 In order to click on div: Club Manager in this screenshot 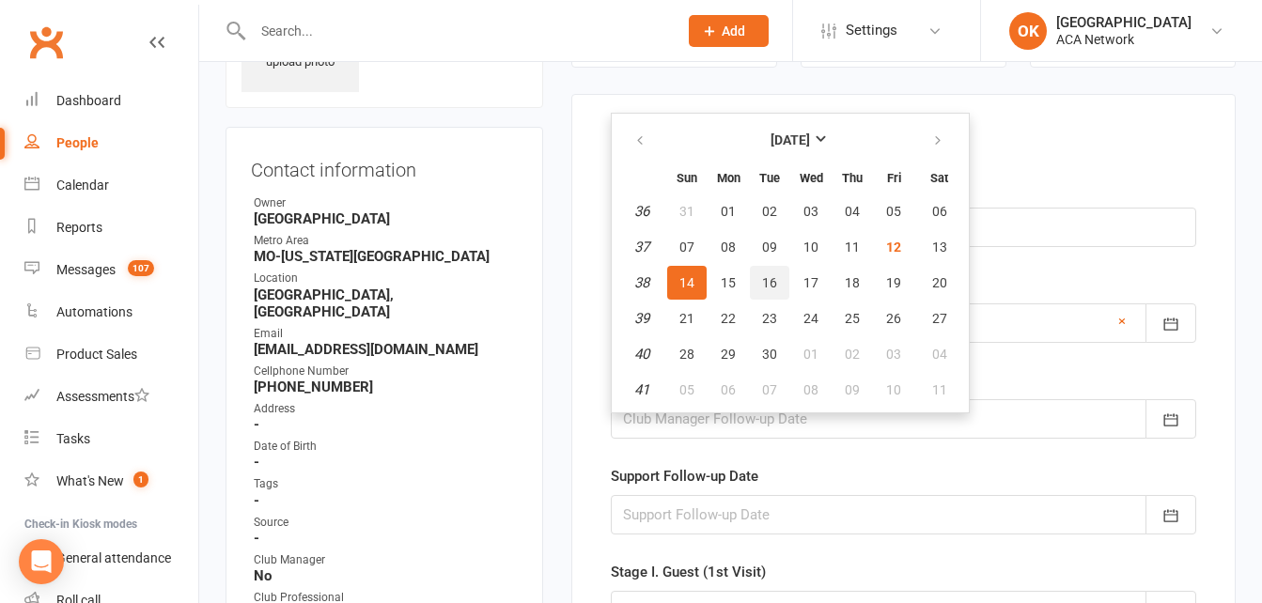, I will do `click(385, 560)`.